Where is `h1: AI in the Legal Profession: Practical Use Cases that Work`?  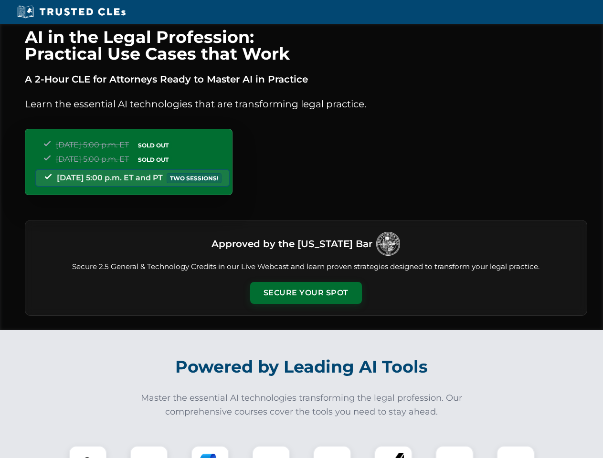 h1: AI in the Legal Profession: Practical Use Cases that Work is located at coordinates (306, 45).